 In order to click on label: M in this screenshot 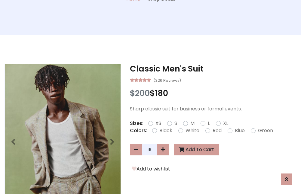, I will do `click(193, 123)`.